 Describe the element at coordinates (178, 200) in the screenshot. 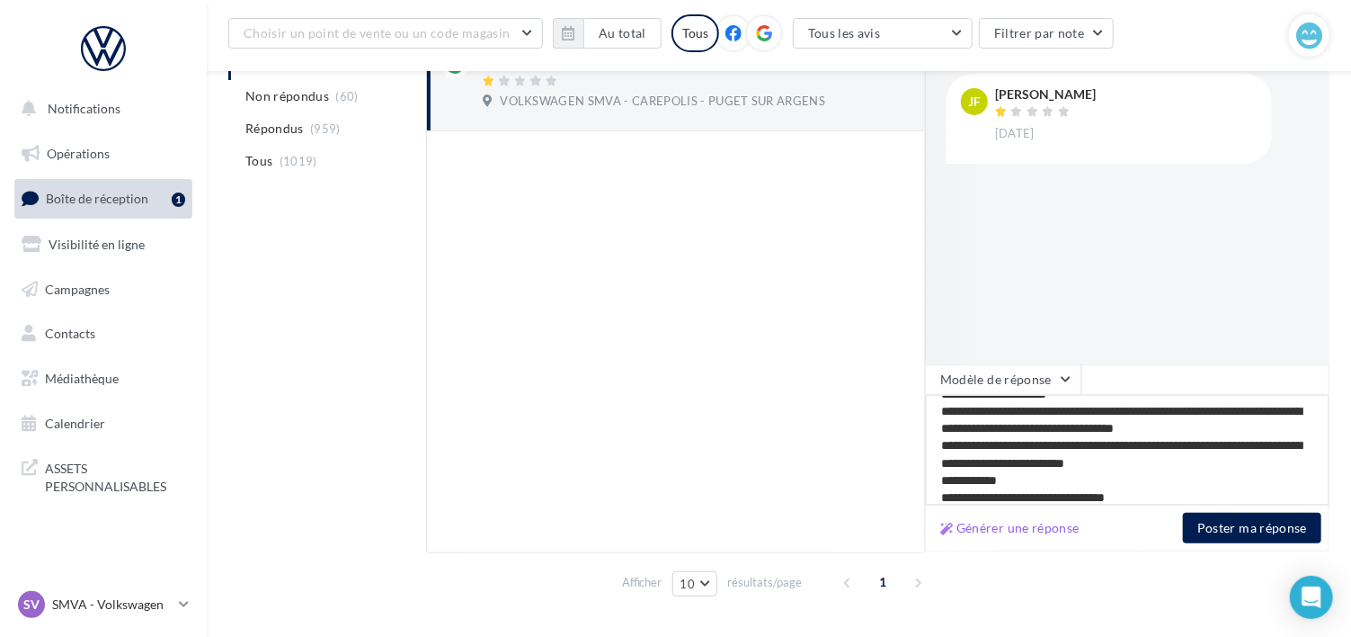

I see `div: 1` at that location.